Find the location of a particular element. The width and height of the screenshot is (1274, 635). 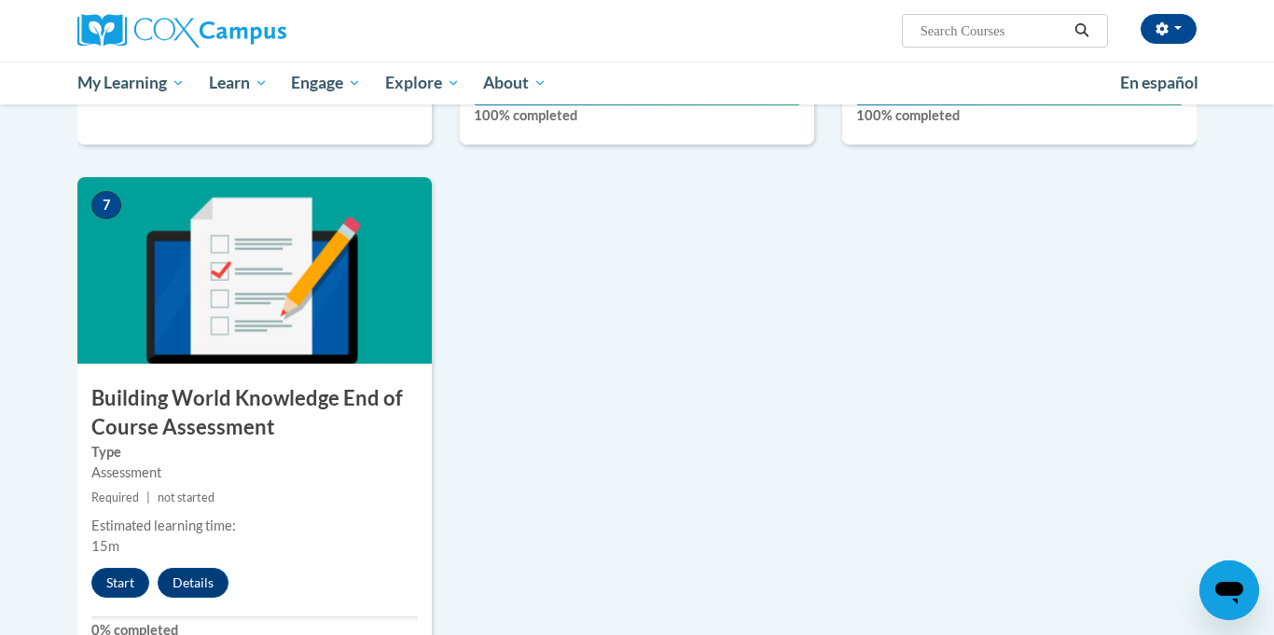

button: Details is located at coordinates (193, 583).